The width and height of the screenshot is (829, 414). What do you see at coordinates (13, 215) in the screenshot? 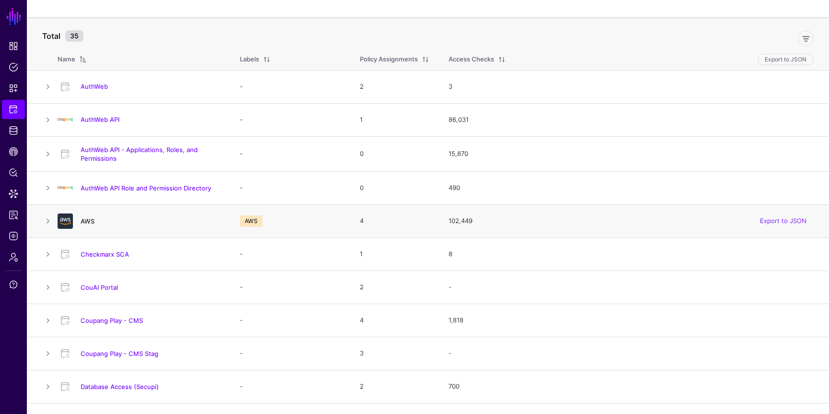
I see `a: Access Reporting` at bounding box center [13, 215].